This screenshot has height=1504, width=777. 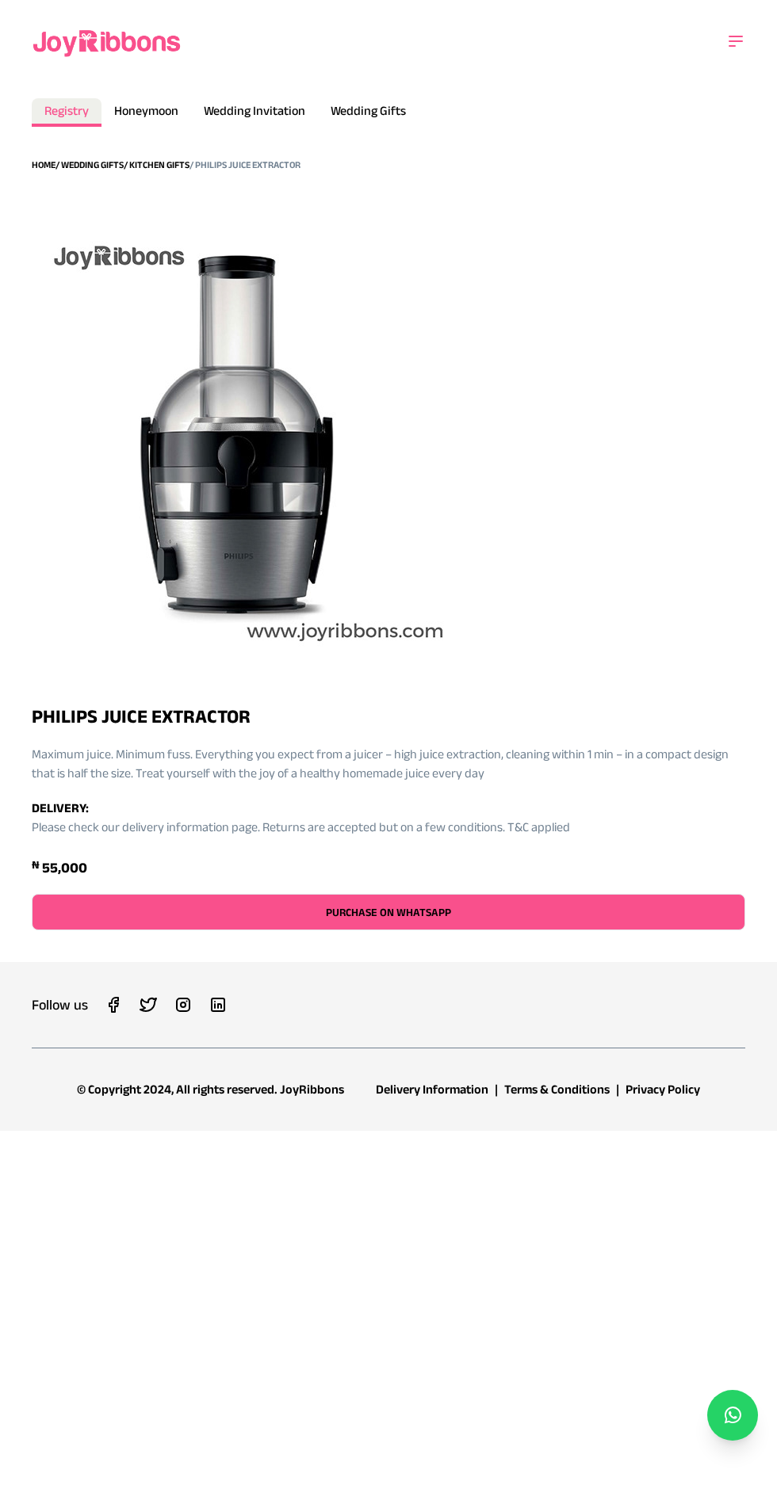 What do you see at coordinates (64, 868) in the screenshot?
I see `sub: 55,000` at bounding box center [64, 868].